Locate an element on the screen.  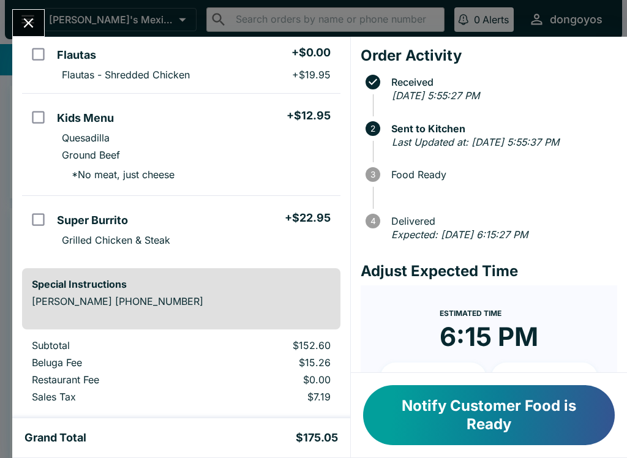
span: Sent to Kitchen is located at coordinates (501, 129).